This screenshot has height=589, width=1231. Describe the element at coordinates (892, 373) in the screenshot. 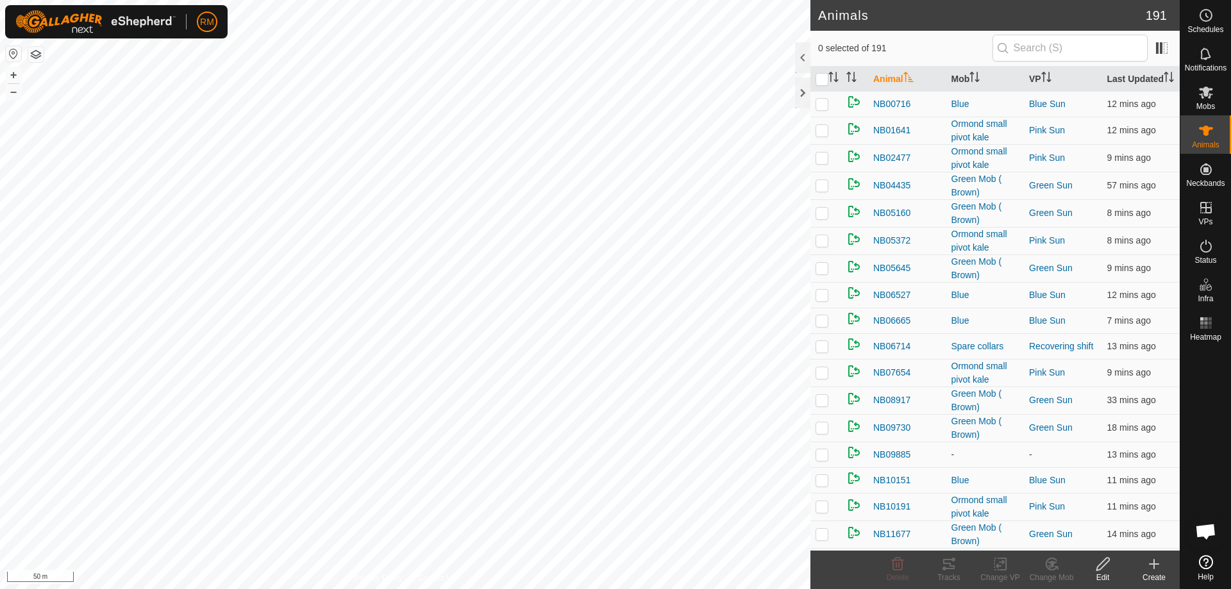

I see `span: NB07654` at that location.